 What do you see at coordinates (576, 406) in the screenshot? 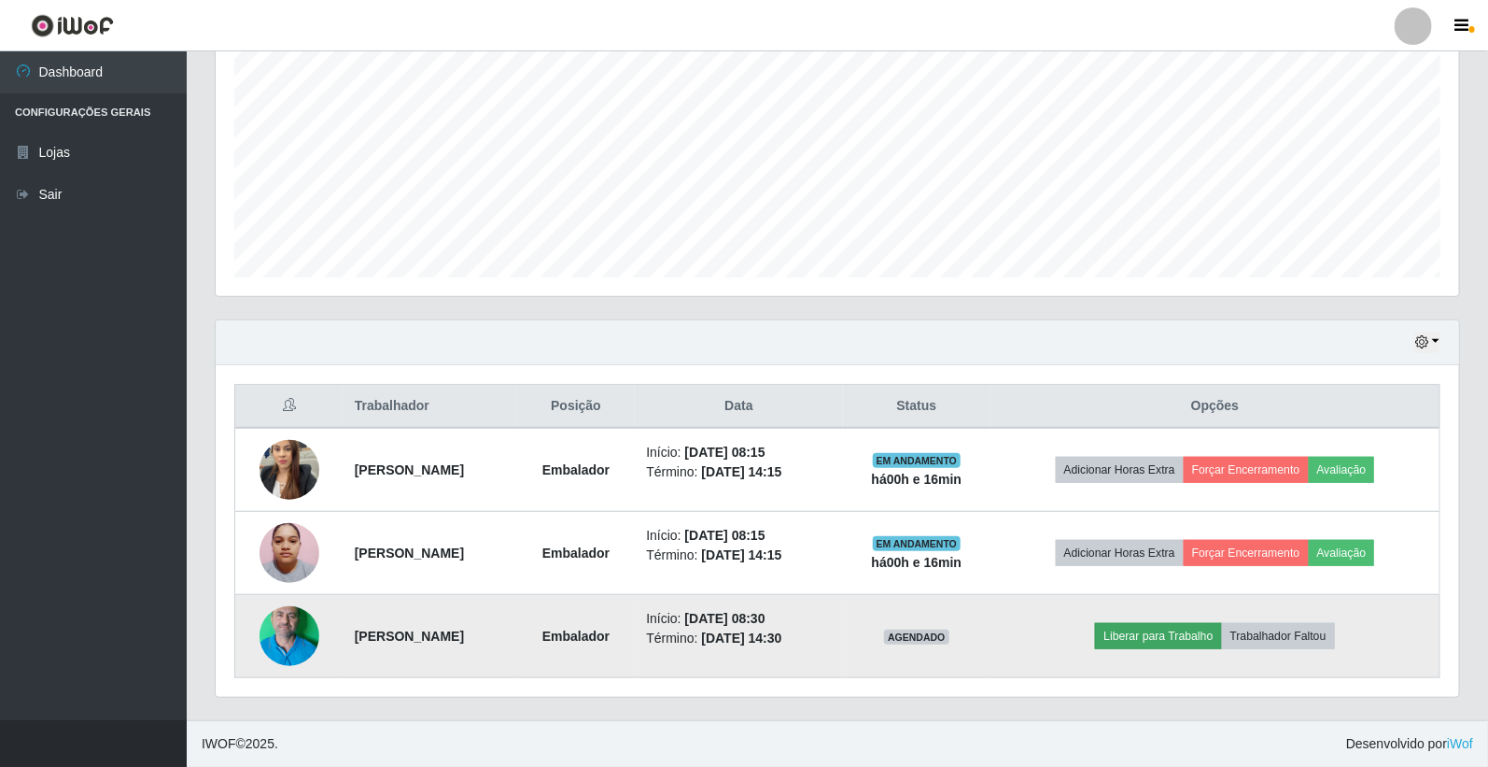
I see `th: Posição` at bounding box center [576, 406].